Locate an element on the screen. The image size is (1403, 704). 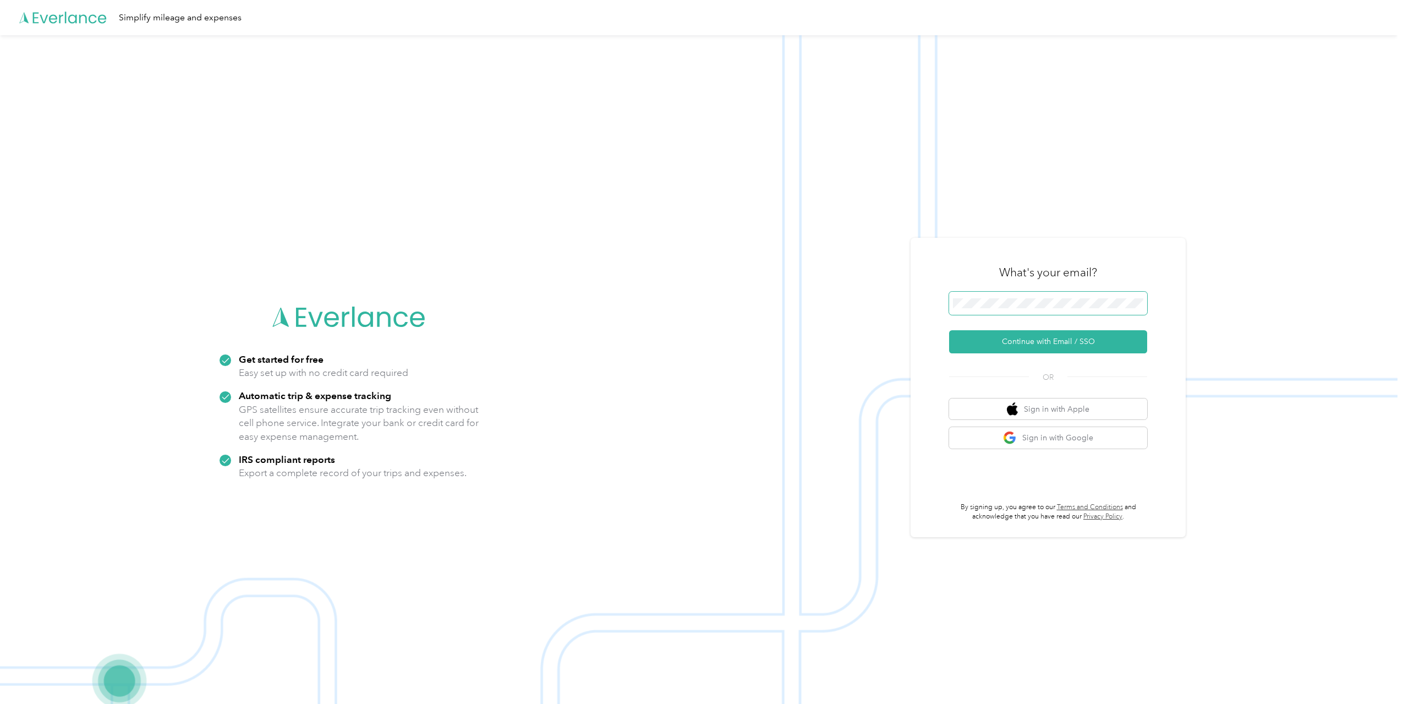
img: google logo is located at coordinates (1010, 438).